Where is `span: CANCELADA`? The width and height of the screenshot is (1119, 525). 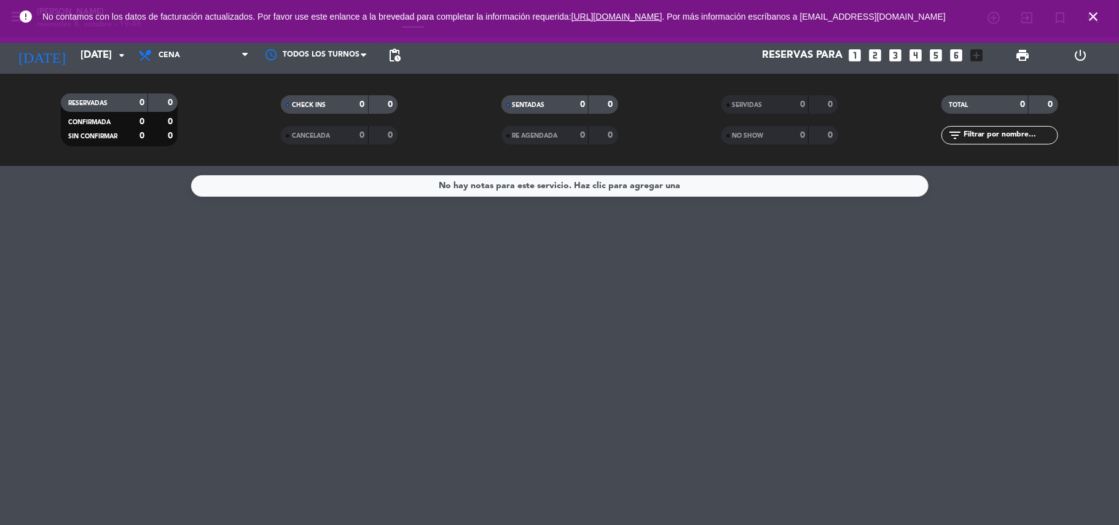 span: CANCELADA is located at coordinates (311, 136).